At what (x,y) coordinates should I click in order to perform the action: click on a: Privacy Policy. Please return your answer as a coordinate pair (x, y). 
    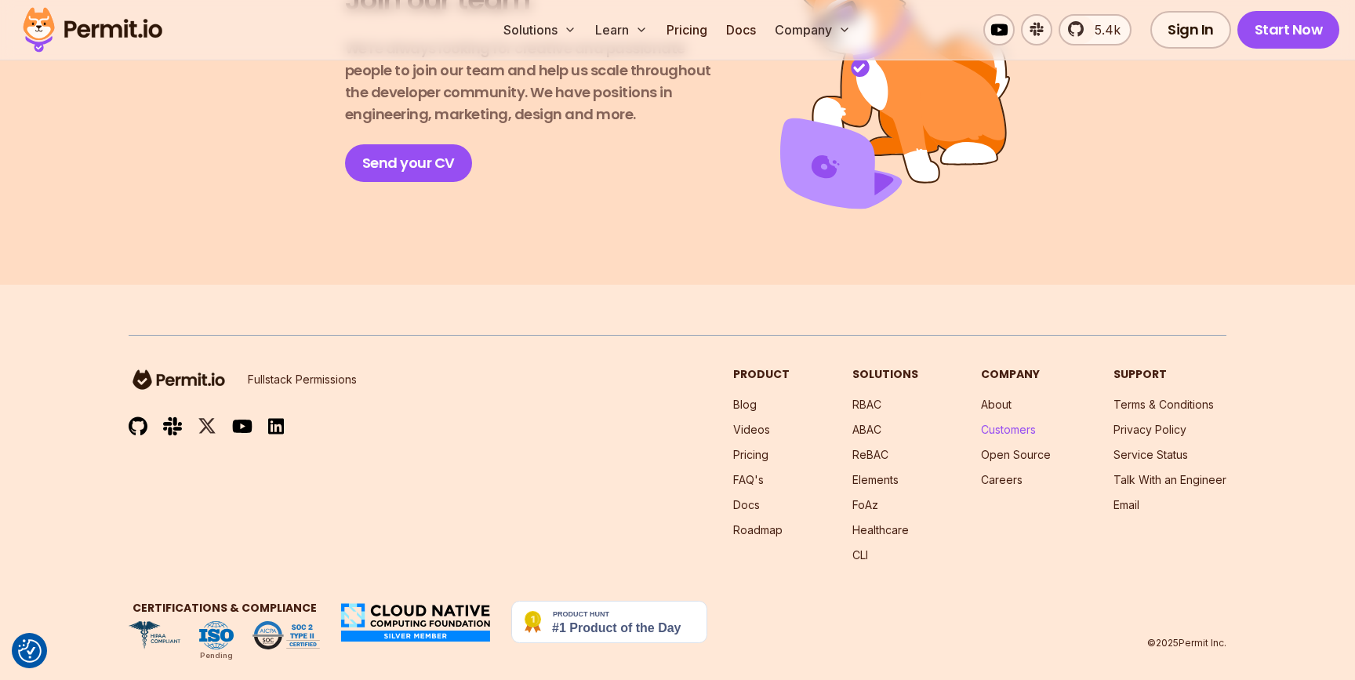
    Looking at the image, I should click on (1150, 429).